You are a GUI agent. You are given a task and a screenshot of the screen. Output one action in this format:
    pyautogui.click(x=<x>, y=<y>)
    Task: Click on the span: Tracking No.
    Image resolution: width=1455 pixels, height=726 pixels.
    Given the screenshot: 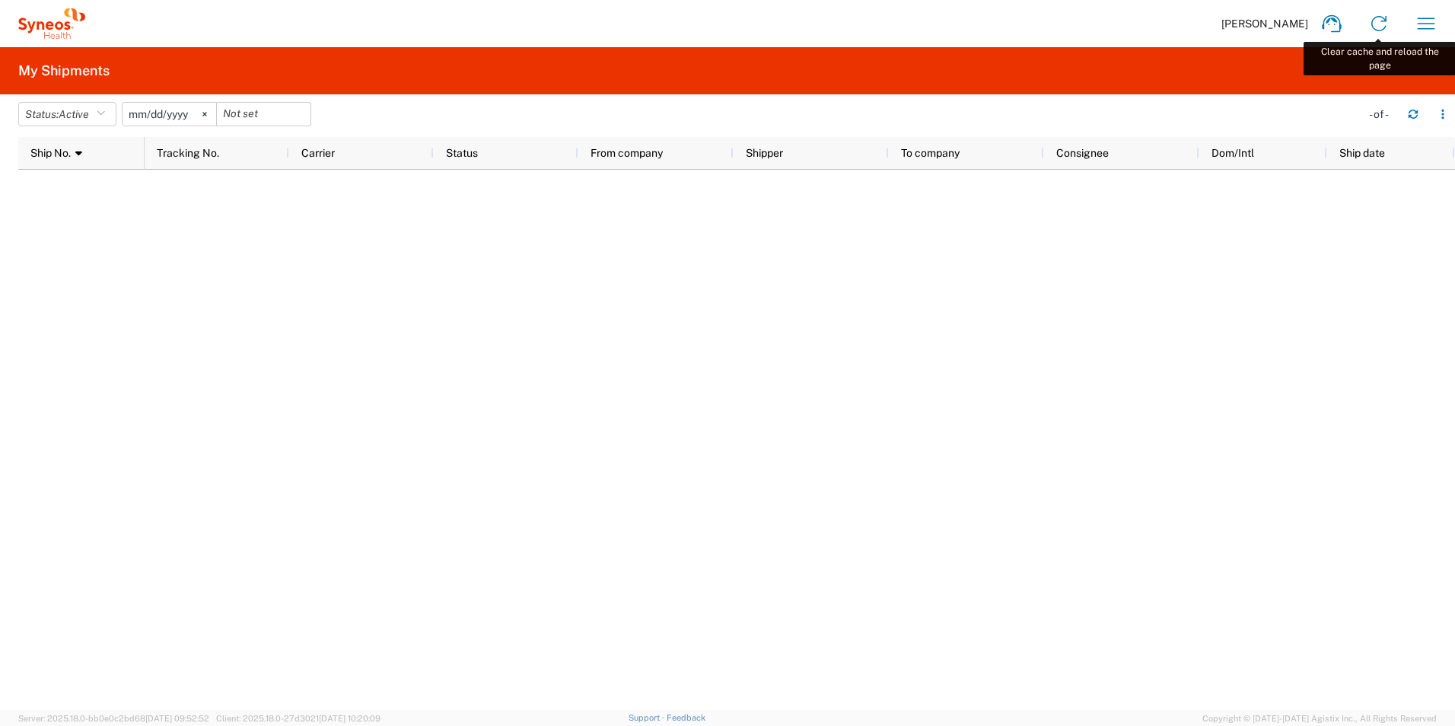 What is the action you would take?
    pyautogui.click(x=188, y=153)
    